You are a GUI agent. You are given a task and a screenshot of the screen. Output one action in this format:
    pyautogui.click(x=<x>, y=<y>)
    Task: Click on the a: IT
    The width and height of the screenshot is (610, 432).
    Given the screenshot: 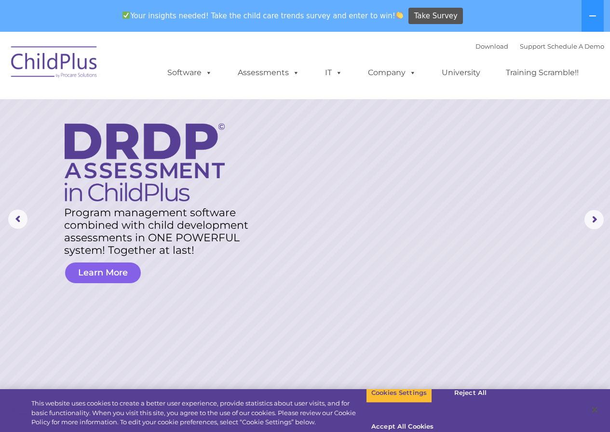 What is the action you would take?
    pyautogui.click(x=334, y=73)
    